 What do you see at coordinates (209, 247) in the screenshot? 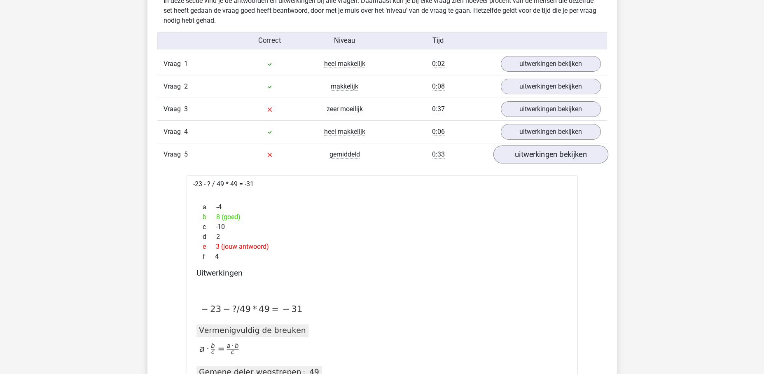
I see `span: e` at bounding box center [209, 247].